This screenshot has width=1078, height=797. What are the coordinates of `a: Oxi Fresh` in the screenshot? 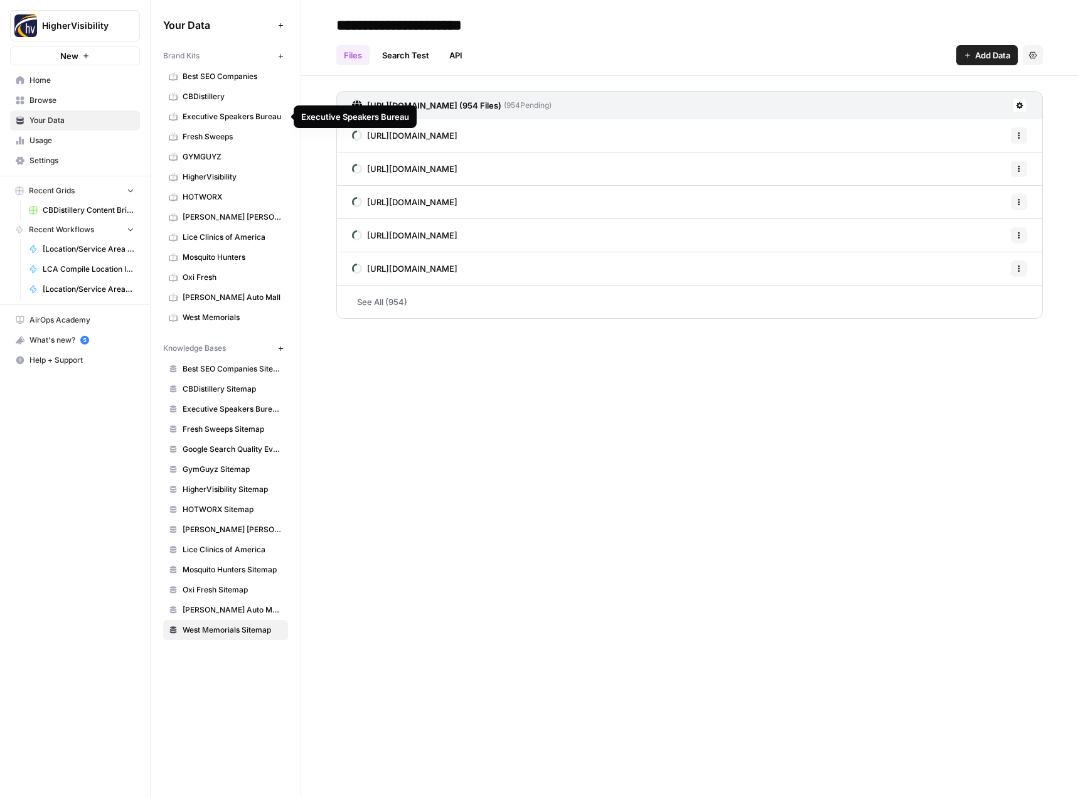 It's located at (225, 277).